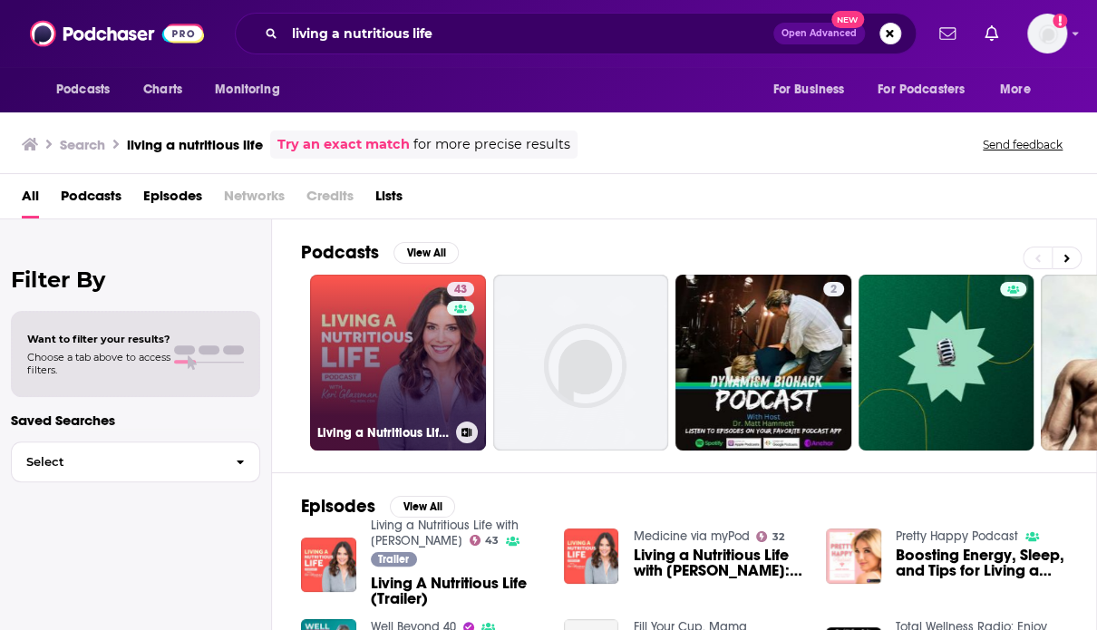 Image resolution: width=1097 pixels, height=630 pixels. I want to click on a: Lists, so click(389, 199).